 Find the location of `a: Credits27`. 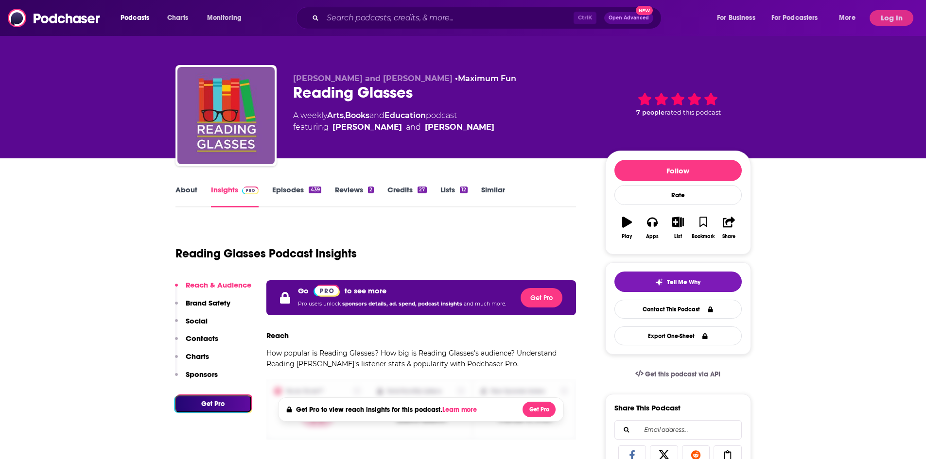

a: Credits27 is located at coordinates (407, 196).